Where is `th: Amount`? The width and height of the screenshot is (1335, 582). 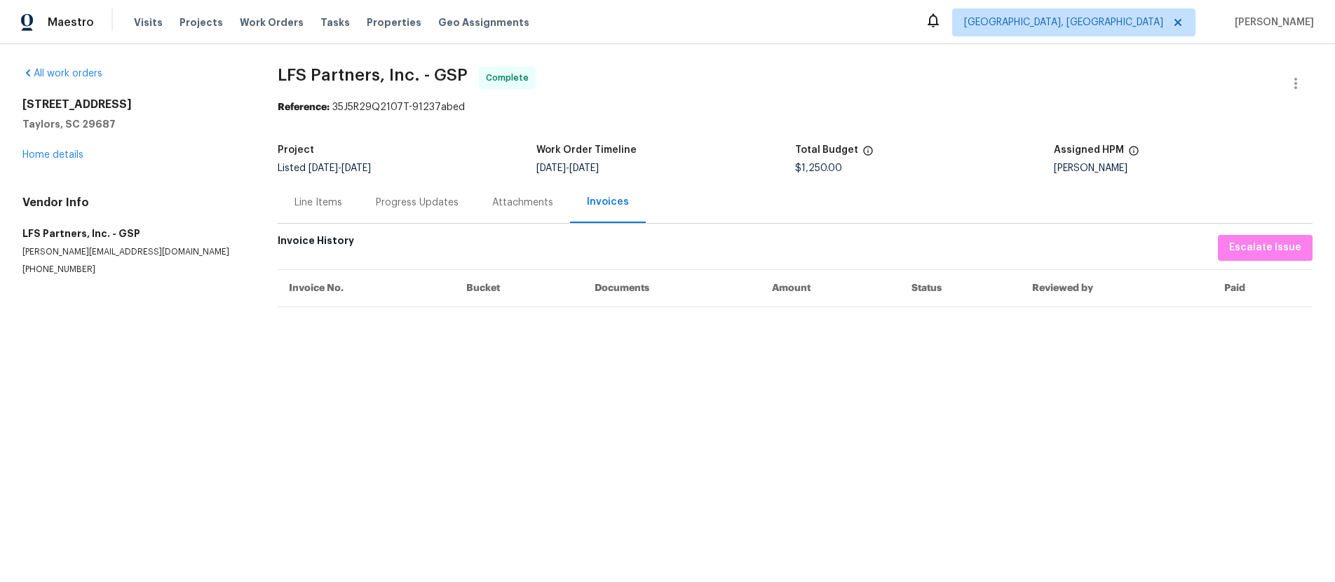
th: Amount is located at coordinates (831, 287).